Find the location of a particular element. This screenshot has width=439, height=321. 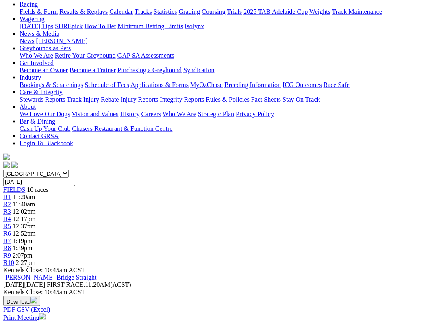

a: Fact Sheets is located at coordinates (266, 99).